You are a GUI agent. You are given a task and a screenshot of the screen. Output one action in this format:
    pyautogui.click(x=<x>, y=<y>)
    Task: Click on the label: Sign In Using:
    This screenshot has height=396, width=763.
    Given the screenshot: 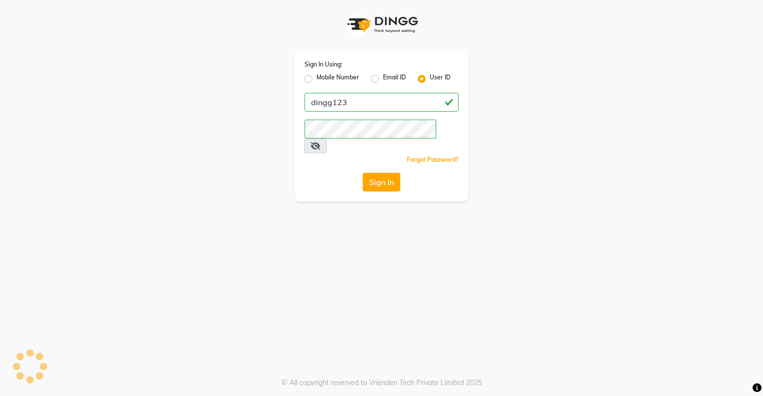 What is the action you would take?
    pyautogui.click(x=323, y=65)
    